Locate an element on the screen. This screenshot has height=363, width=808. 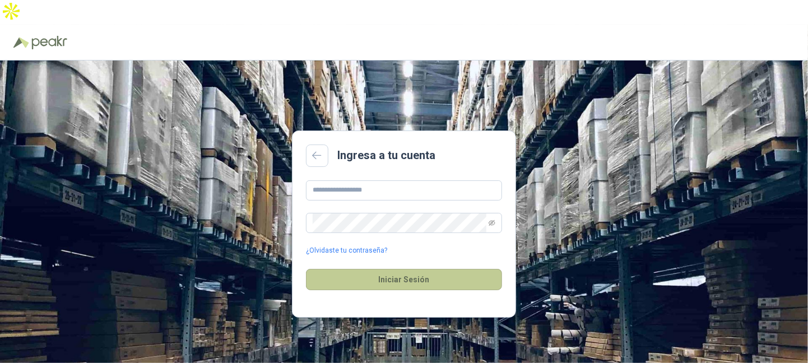
button: Iniciar Sesión is located at coordinates (404, 279).